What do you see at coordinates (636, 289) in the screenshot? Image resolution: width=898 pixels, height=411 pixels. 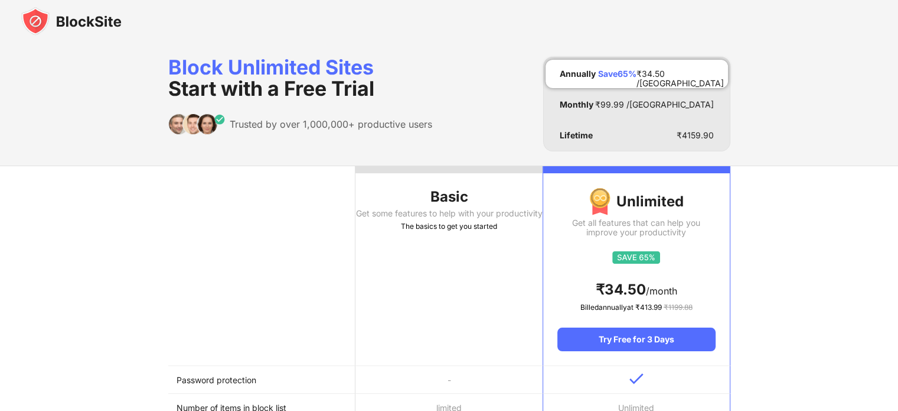 I see `div: /month` at bounding box center [636, 289].